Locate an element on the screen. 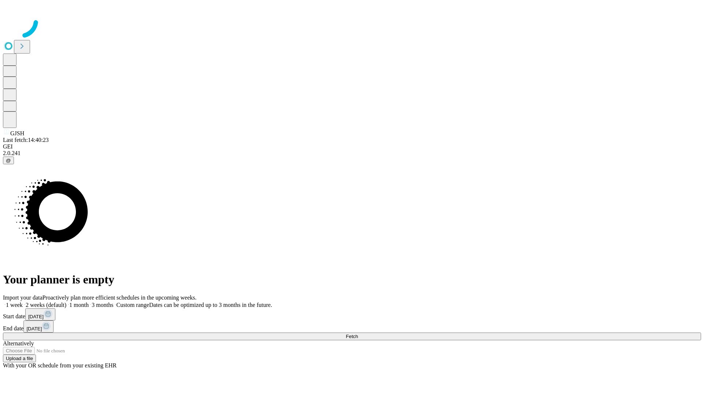 This screenshot has width=704, height=396. span: With your OR schedule from your existing EHR is located at coordinates (60, 365).